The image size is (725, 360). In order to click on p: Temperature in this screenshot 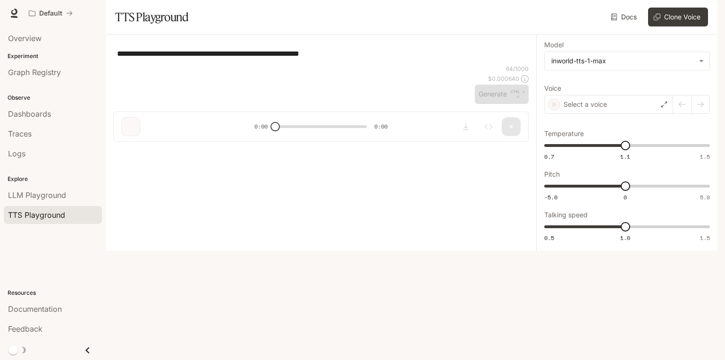, I will do `click(564, 134)`.